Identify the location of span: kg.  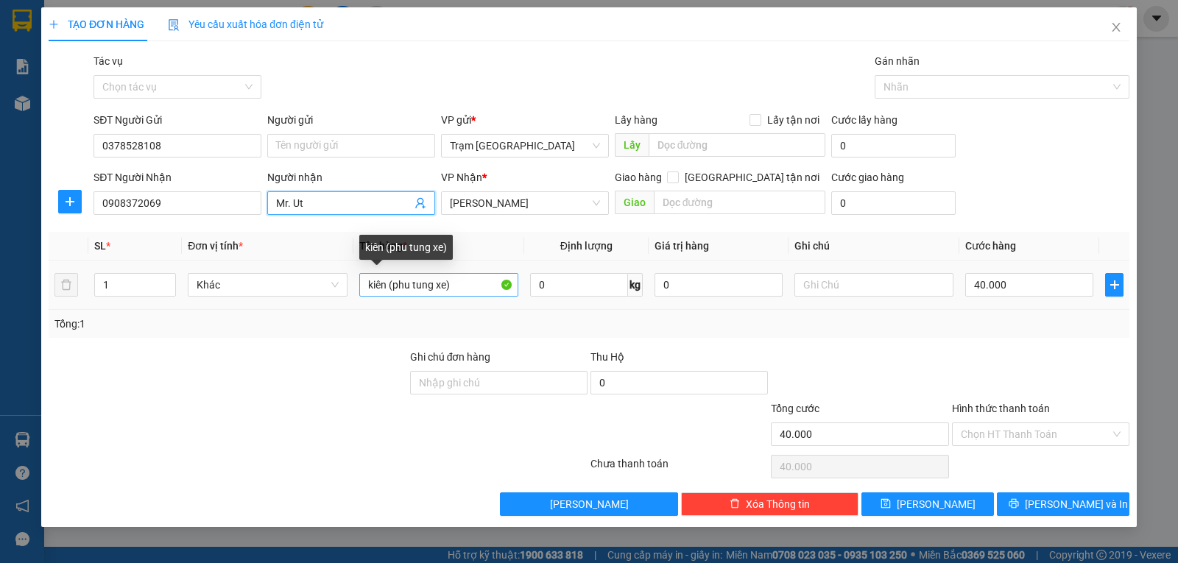
(635, 285).